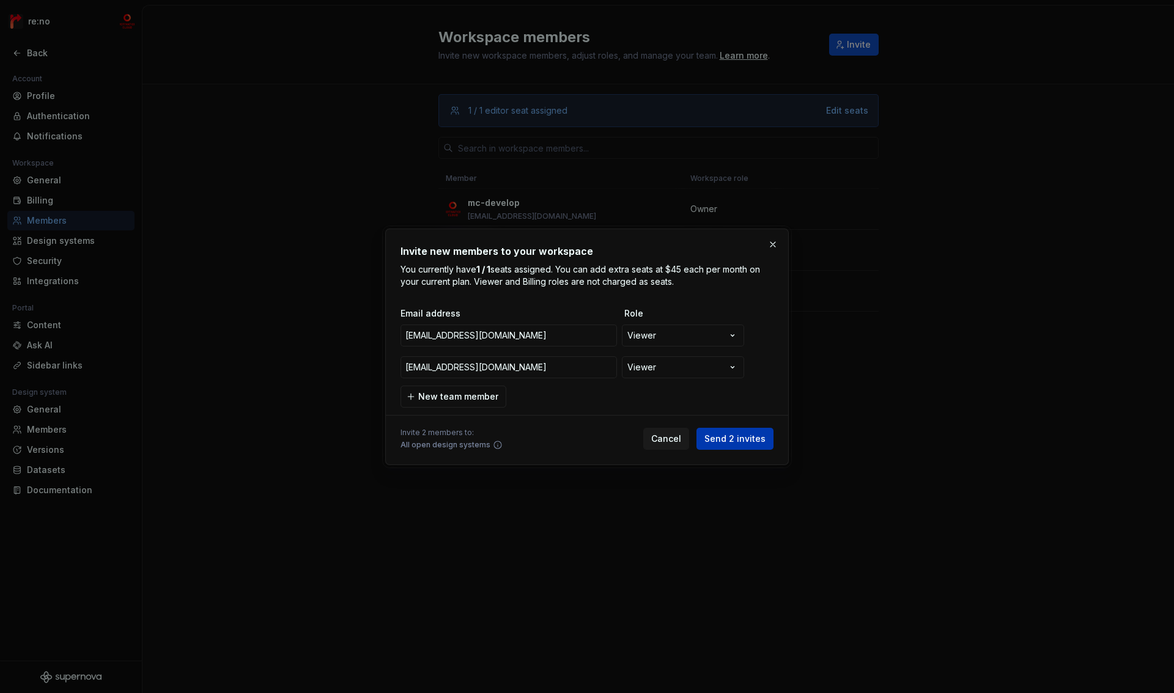 Image resolution: width=1174 pixels, height=693 pixels. Describe the element at coordinates (685, 314) in the screenshot. I see `span: Role` at that location.